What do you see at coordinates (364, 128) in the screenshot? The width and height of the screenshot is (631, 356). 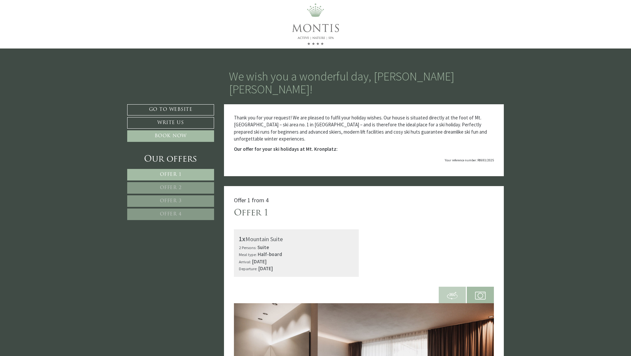 I see `p: Thank you for your request! We are pleased to fulfil your holiday wishes. Our house is situated d...` at bounding box center [364, 128].